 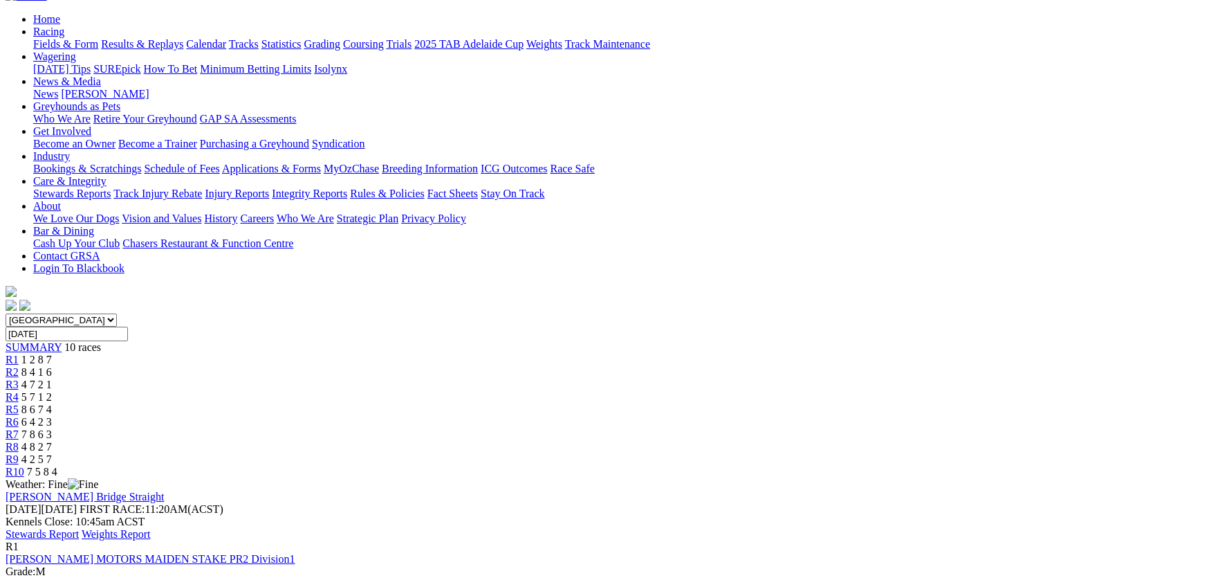 I want to click on a: Syndication, so click(x=338, y=143).